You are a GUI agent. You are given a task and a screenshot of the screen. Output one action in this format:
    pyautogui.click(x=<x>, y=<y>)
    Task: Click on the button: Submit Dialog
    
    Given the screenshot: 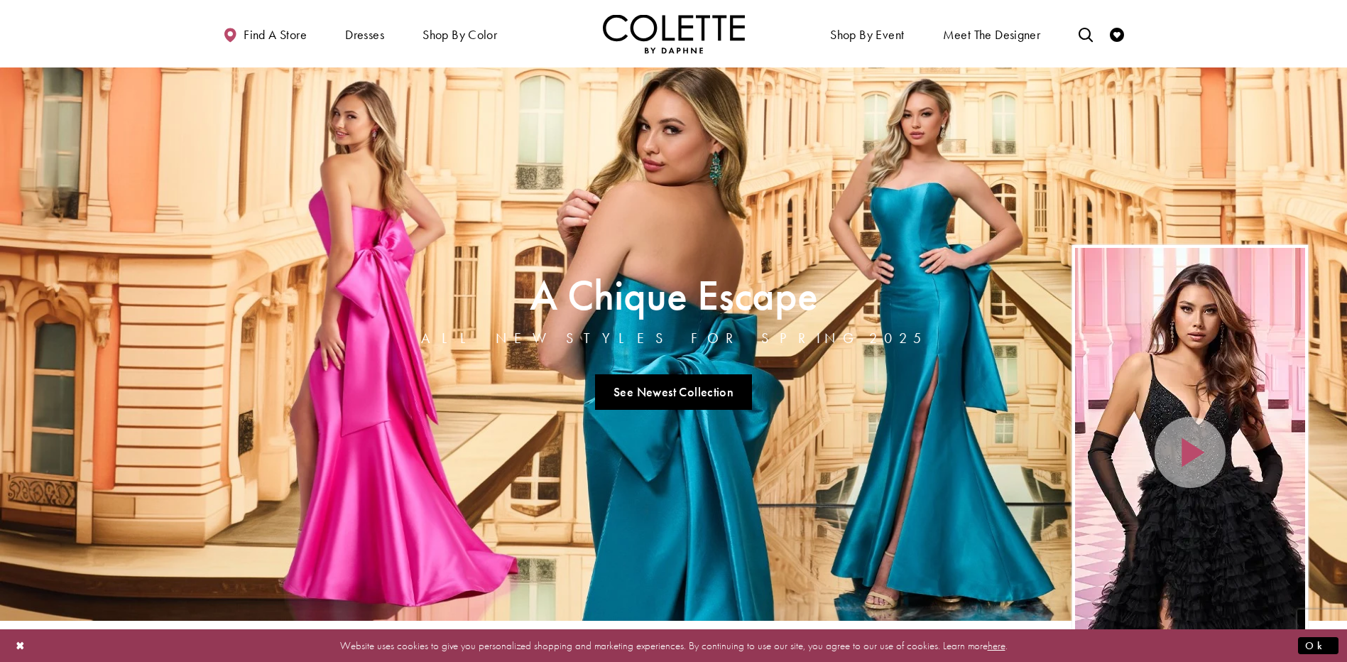 What is the action you would take?
    pyautogui.click(x=1318, y=645)
    